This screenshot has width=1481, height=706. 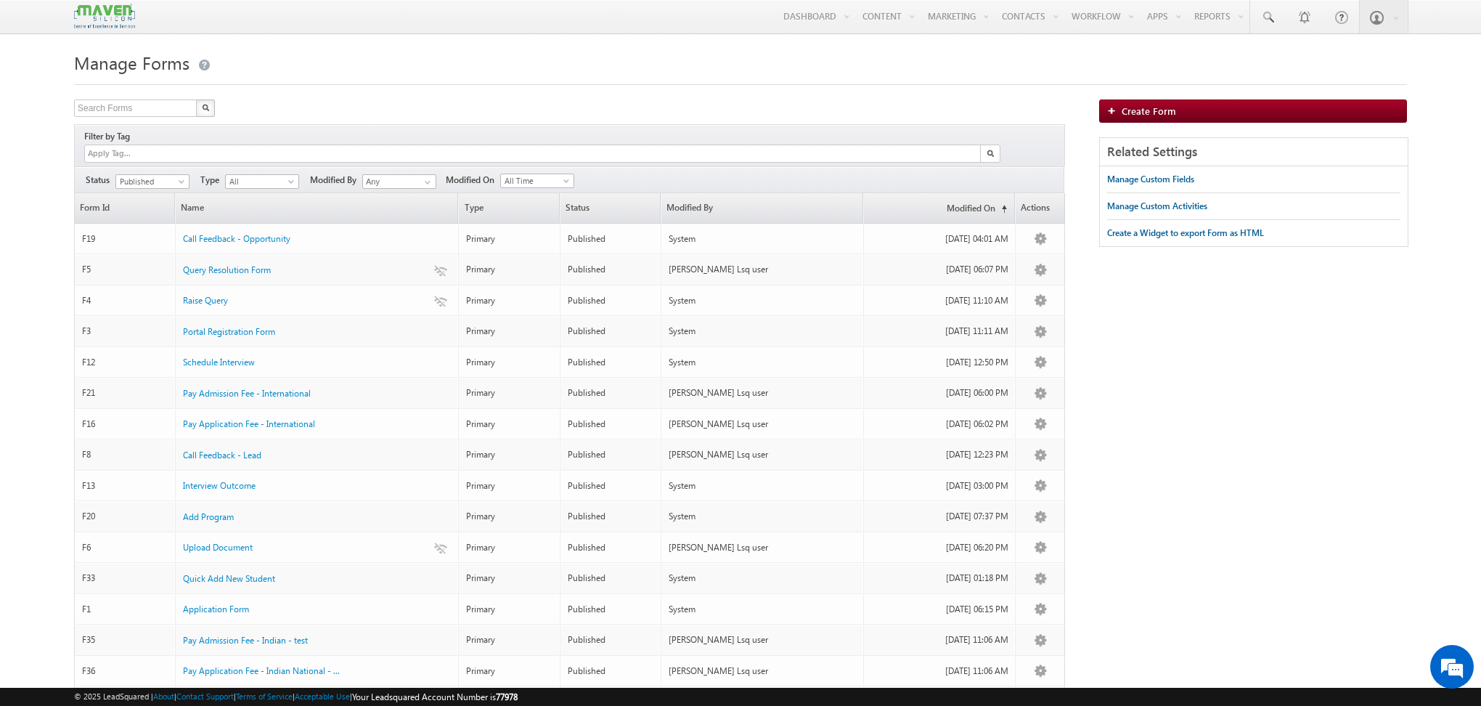 I want to click on div: F12, so click(x=126, y=362).